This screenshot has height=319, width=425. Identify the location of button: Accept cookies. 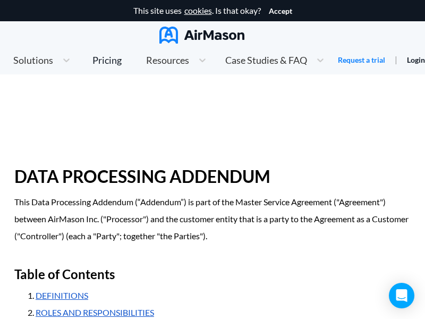
(280, 11).